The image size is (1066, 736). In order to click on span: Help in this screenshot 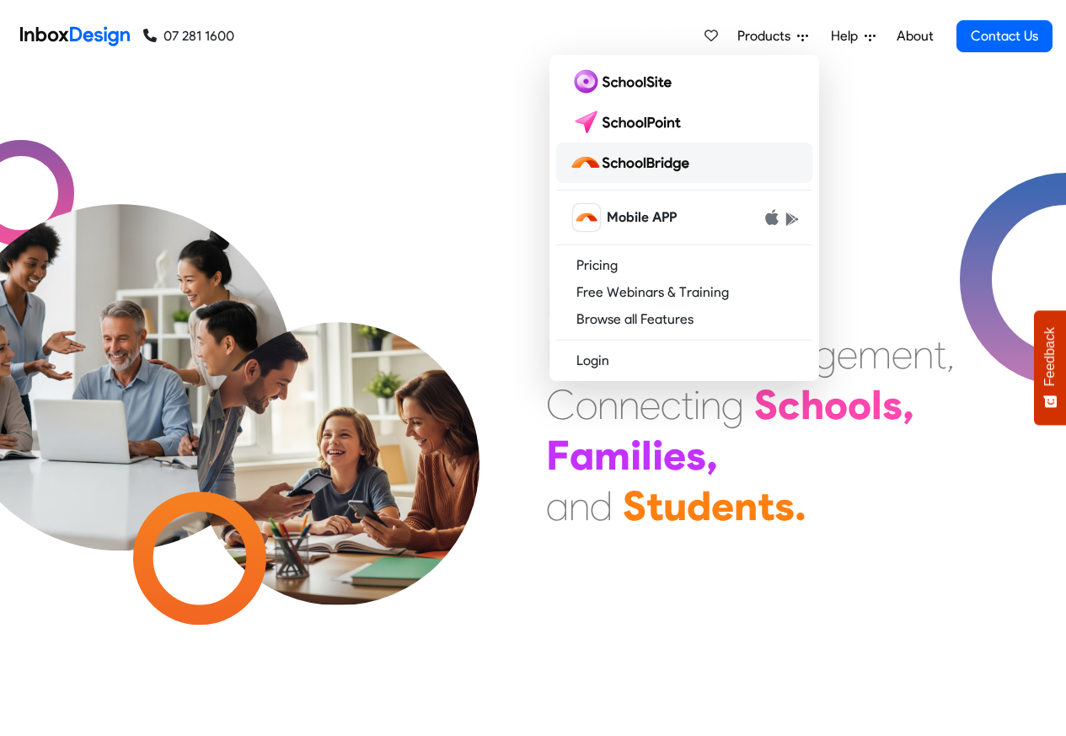, I will do `click(848, 36)`.